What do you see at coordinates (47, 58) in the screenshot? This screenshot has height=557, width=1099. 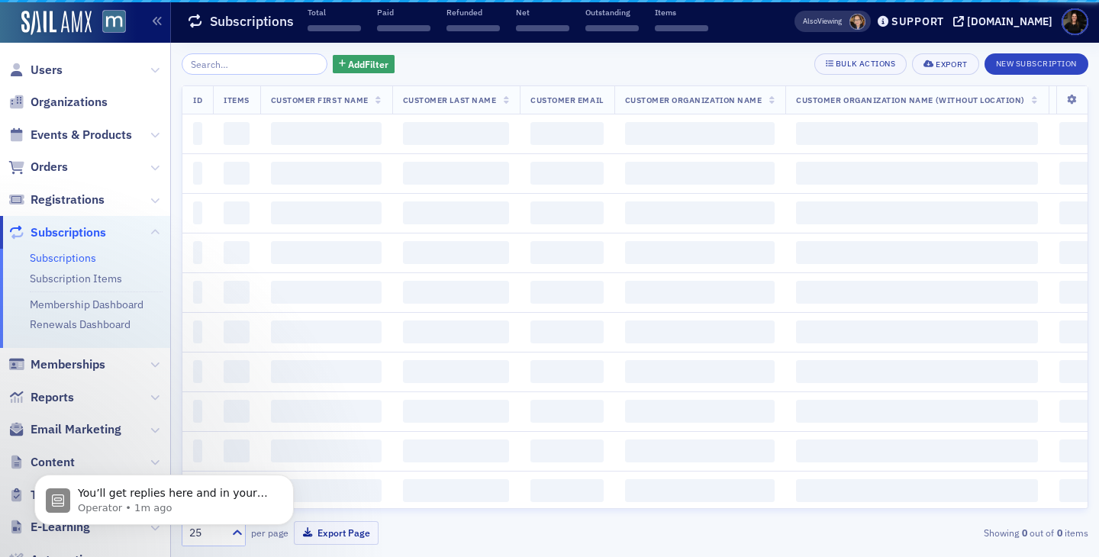 I see `img: Profile image for Operator` at bounding box center [47, 58].